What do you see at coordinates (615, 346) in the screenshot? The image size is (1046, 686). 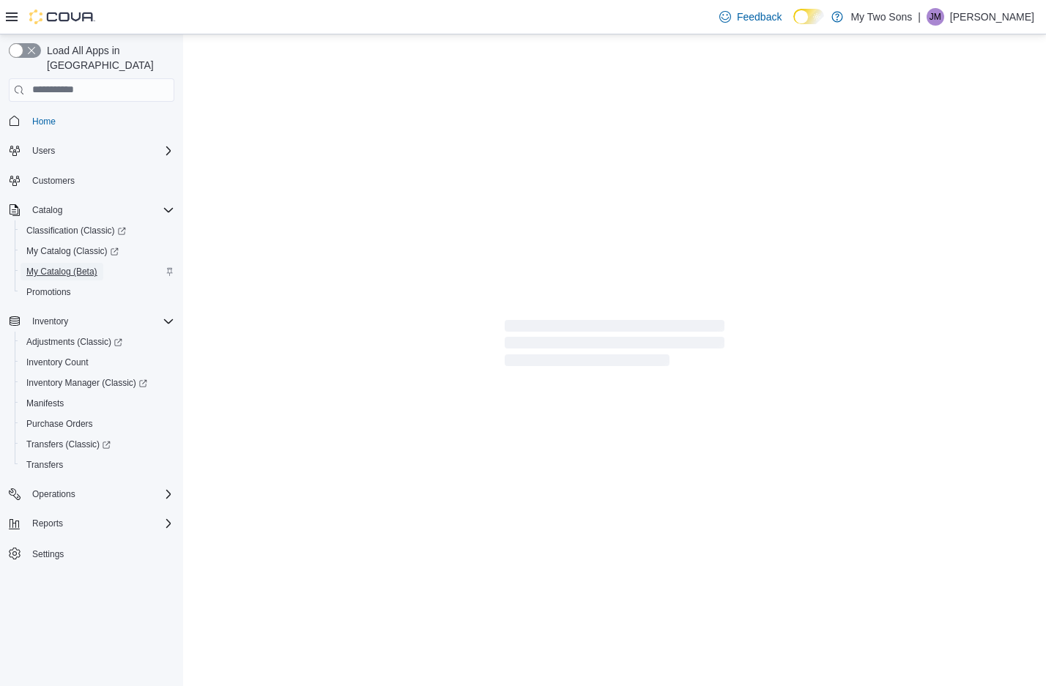 I see `span: Loading` at bounding box center [615, 346].